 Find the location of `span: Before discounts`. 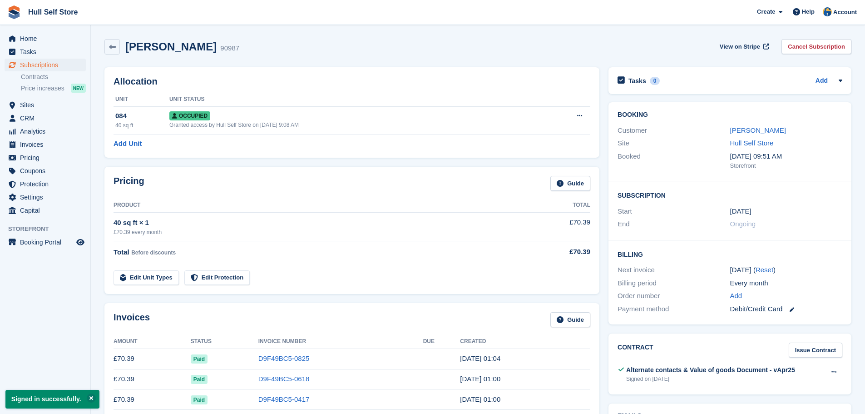

span: Before discounts is located at coordinates (153, 252).